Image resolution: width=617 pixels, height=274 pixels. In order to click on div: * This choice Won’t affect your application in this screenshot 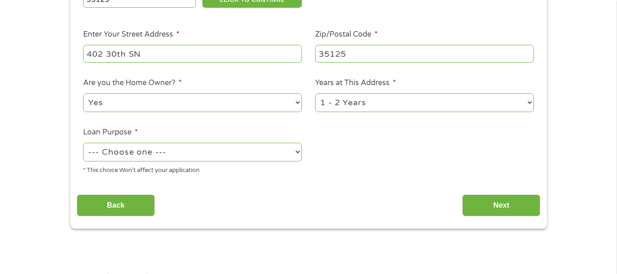, I will do `click(192, 169)`.